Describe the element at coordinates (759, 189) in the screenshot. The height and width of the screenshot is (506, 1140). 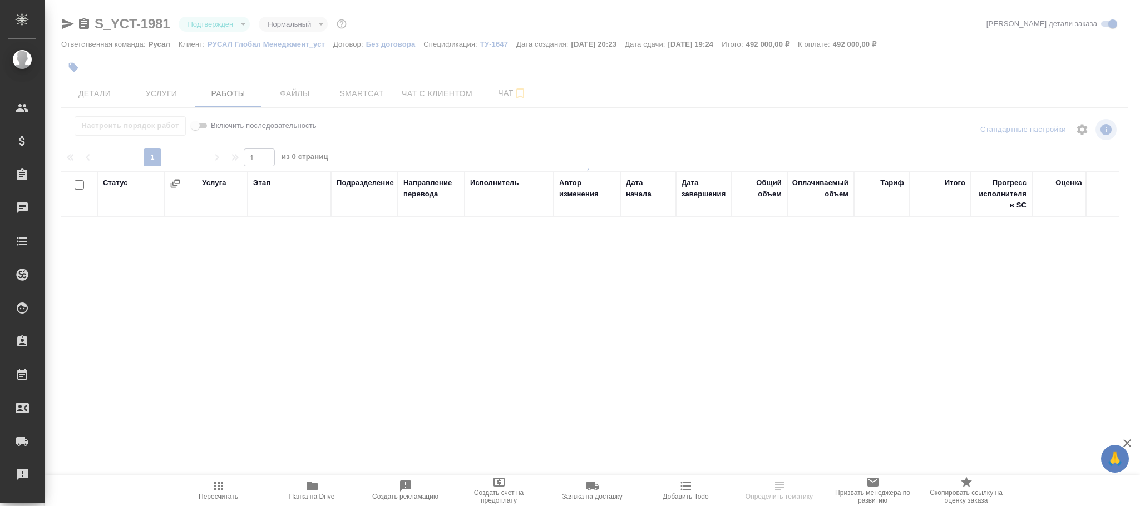
I see `div: Общий объем` at that location.